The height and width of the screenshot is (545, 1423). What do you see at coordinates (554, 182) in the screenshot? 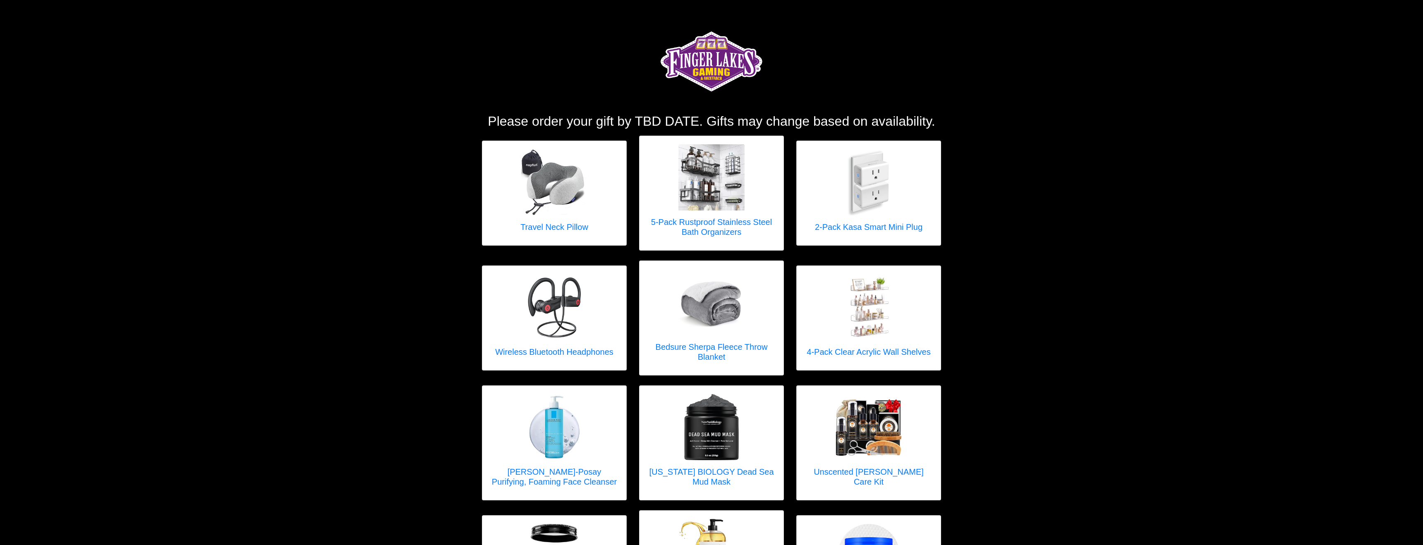
I see `img: Travel Neck Pillow` at bounding box center [554, 182].